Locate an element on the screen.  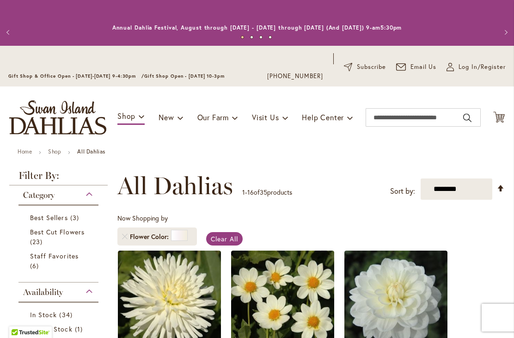
span: Visit Us is located at coordinates (265, 117).